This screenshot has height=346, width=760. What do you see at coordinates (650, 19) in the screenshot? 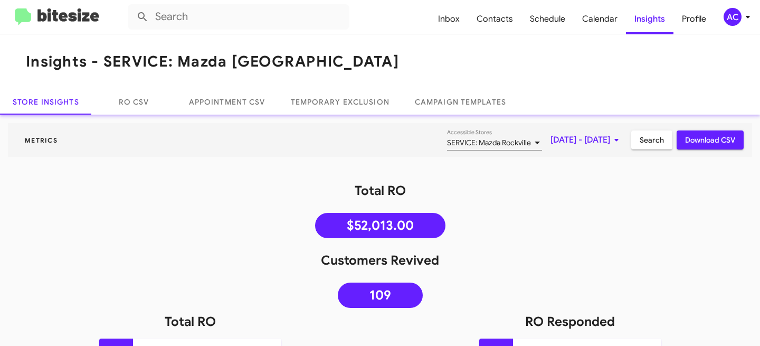
I see `a: Insights` at bounding box center [650, 19].